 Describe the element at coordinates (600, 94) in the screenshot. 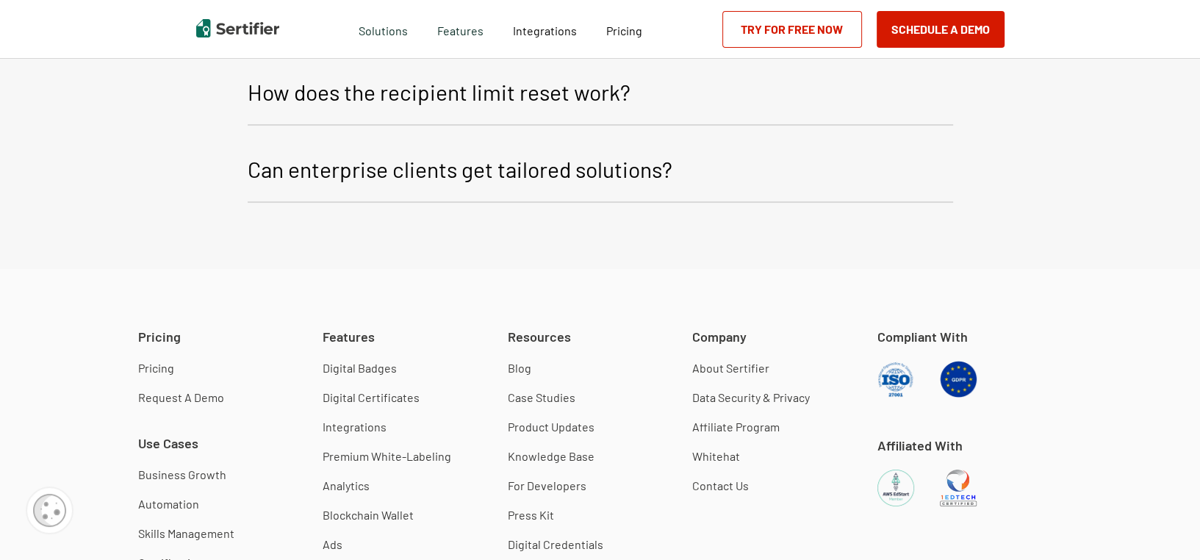

I see `button: How does the recipient limit reset work?` at that location.